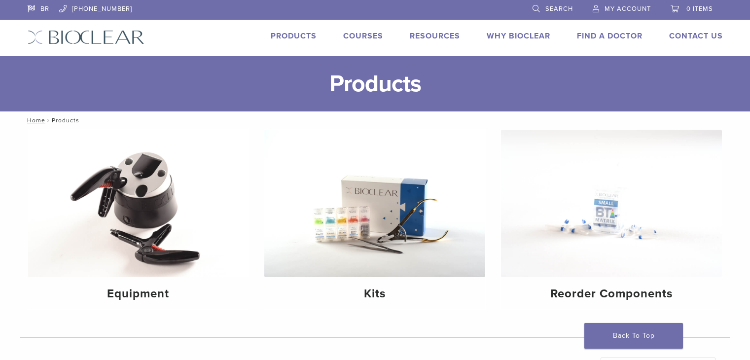 This screenshot has width=750, height=360. Describe the element at coordinates (612, 294) in the screenshot. I see `h4: Reorder Components` at that location.